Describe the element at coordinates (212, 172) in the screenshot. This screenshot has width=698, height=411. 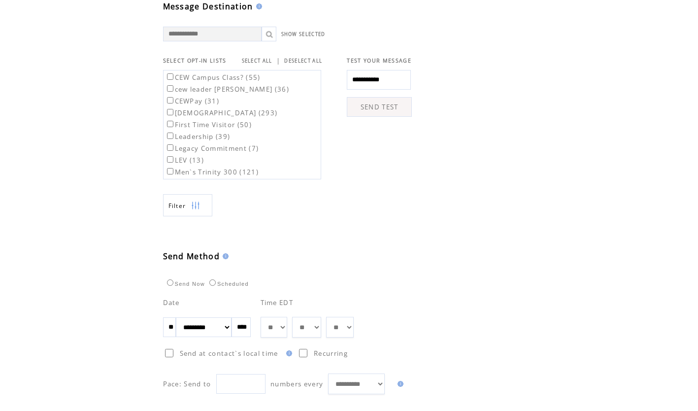
I see `label: Men`s Trinity 300 (121)` at that location.